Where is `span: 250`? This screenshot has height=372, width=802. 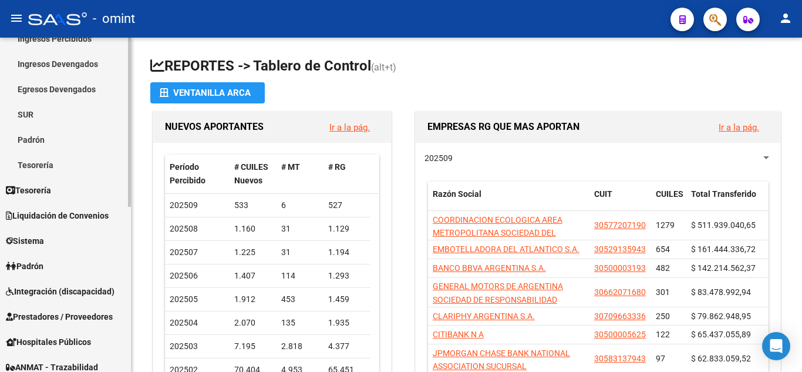
span: 250 is located at coordinates (663, 316).